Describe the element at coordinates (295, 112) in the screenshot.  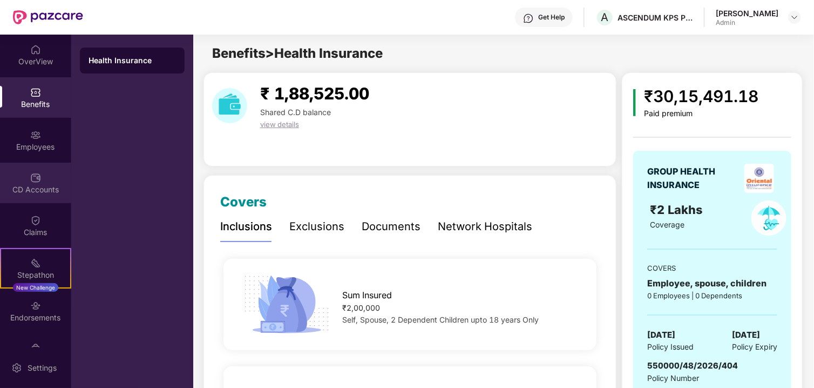
I see `span: Shared C.D balance` at that location.